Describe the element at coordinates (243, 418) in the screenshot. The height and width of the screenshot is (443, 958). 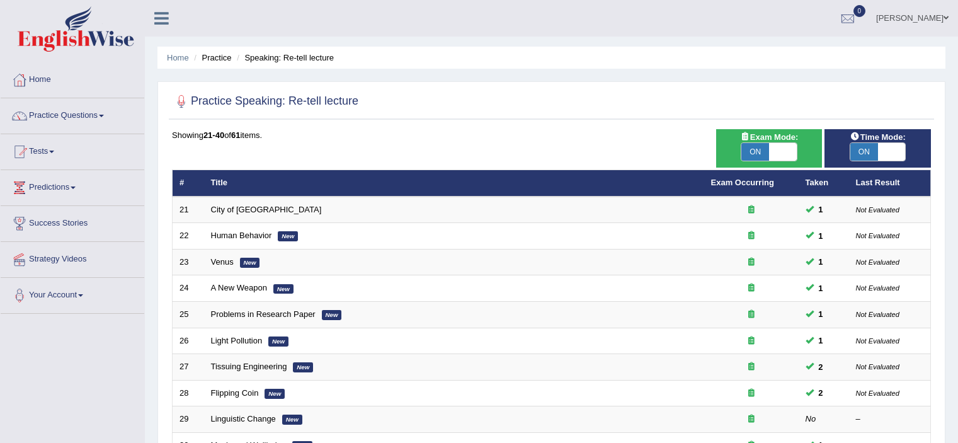
I see `a: Linguistic Change` at that location.